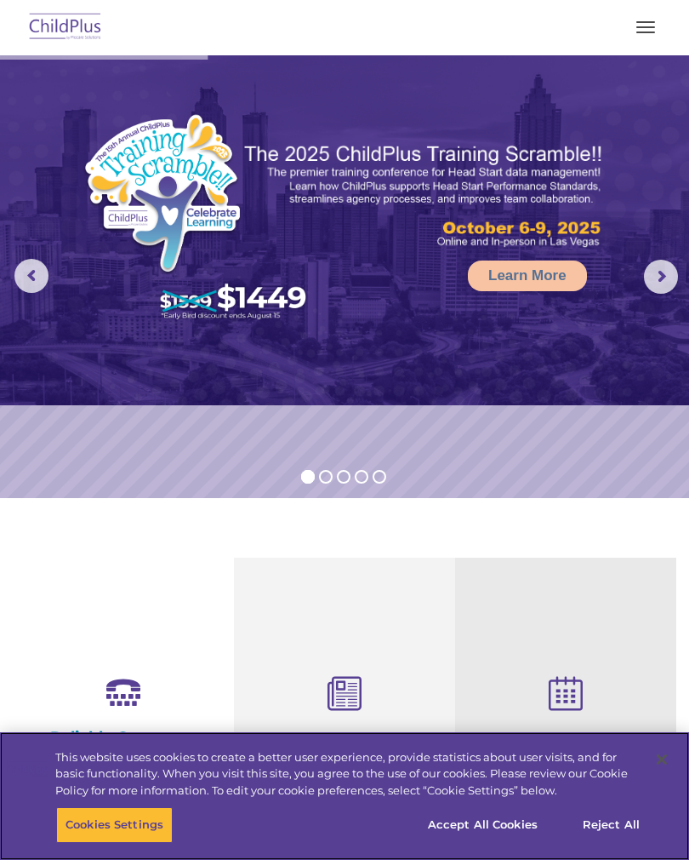  What do you see at coordinates (345, 758) in the screenshot?
I see `h4: Child Development Assessments in ChildPlus` at bounding box center [345, 758].